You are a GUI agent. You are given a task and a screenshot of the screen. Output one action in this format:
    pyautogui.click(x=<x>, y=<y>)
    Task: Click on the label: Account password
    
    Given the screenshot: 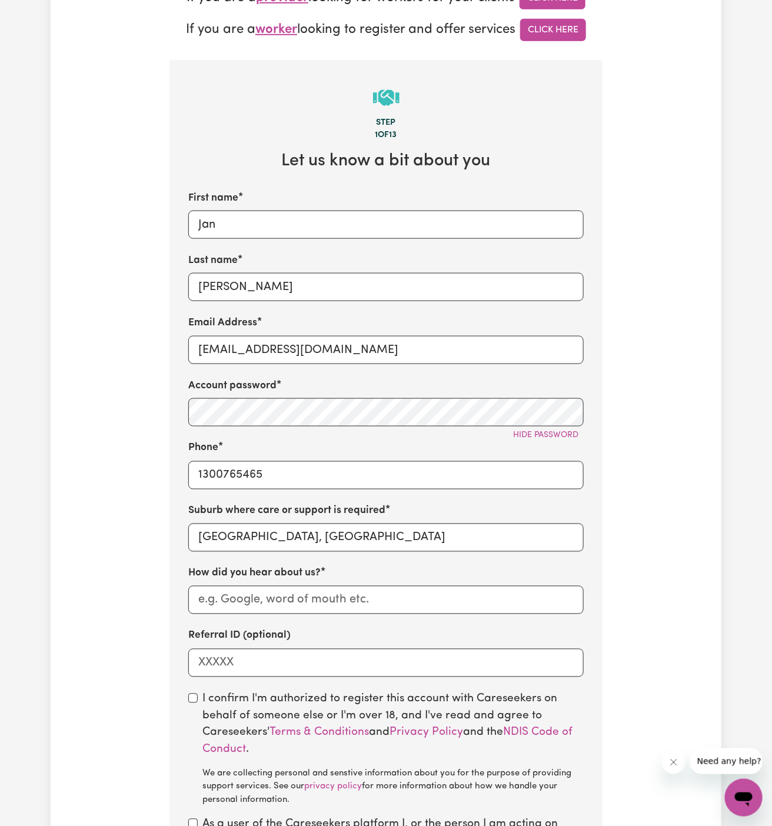 What is the action you would take?
    pyautogui.click(x=232, y=386)
    